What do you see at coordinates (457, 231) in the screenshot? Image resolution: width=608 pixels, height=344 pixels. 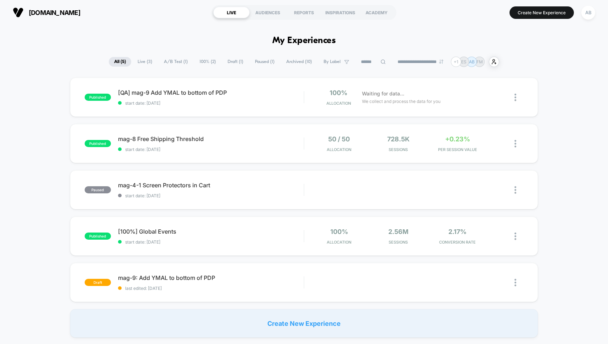 I see `span: 2.17%` at bounding box center [457, 231].